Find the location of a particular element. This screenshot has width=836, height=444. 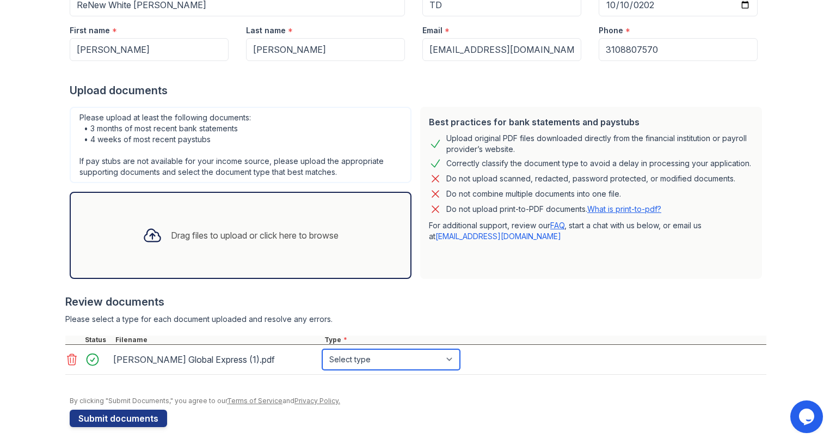

p: For additional support, review our , start a chat with us below, or email us at is located at coordinates (591, 231).